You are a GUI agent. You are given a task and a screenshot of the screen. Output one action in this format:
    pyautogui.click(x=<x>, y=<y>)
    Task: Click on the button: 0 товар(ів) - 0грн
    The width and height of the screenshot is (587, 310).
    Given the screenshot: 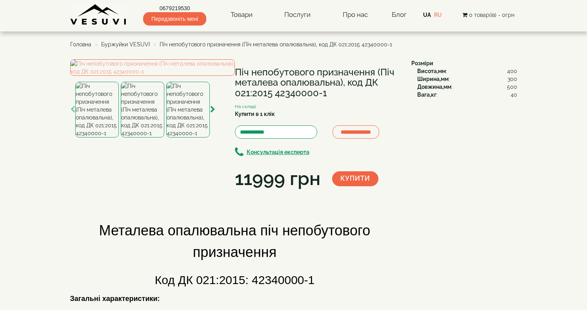 What is the action you would take?
    pyautogui.click(x=488, y=15)
    